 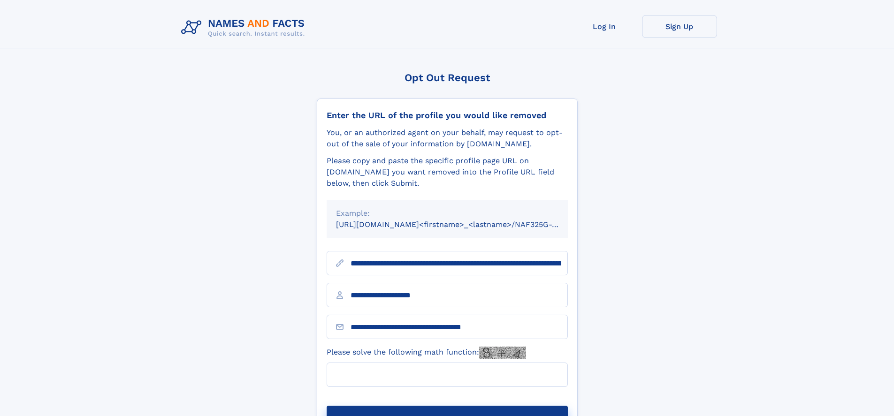 I want to click on div: Example:, so click(x=447, y=213).